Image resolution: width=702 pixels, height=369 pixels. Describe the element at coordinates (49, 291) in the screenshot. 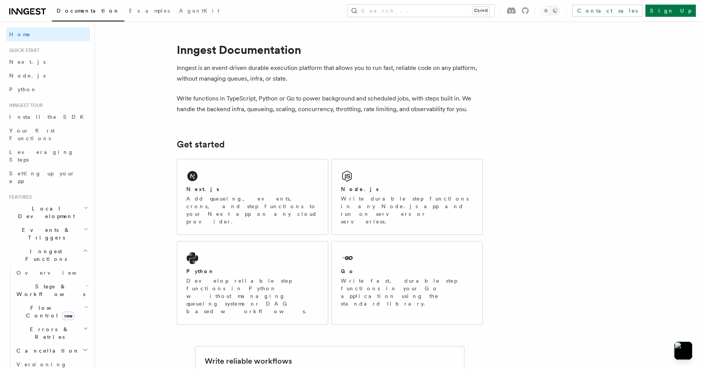

I see `span: Steps & Workflows` at that location.